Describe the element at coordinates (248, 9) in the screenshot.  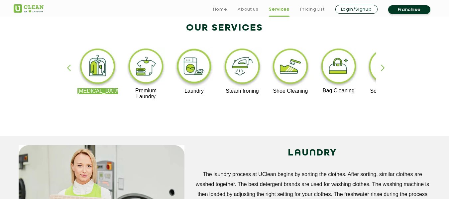
I see `a: About us` at that location.